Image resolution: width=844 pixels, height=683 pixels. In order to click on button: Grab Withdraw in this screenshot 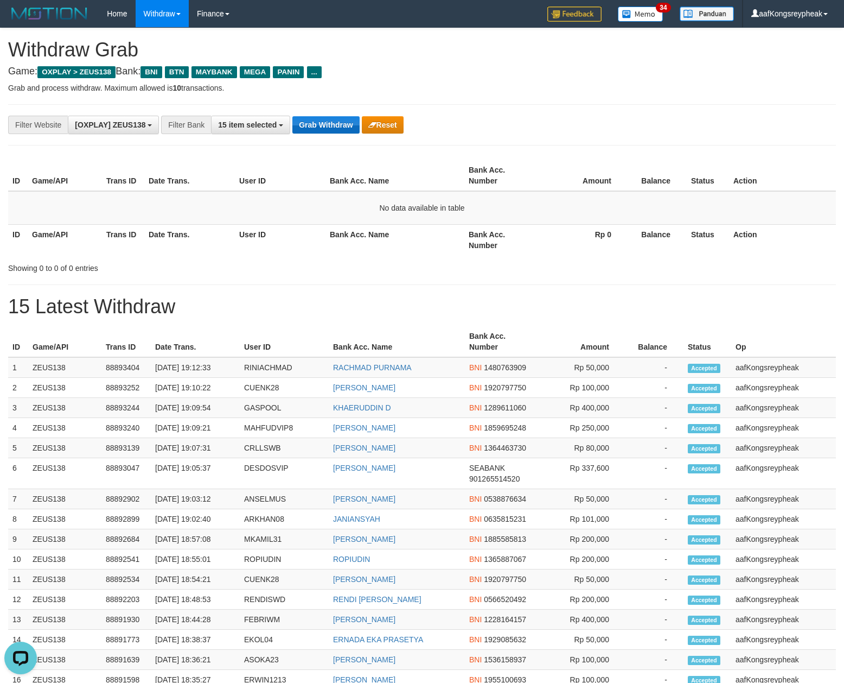, I will do `click(326, 125)`.